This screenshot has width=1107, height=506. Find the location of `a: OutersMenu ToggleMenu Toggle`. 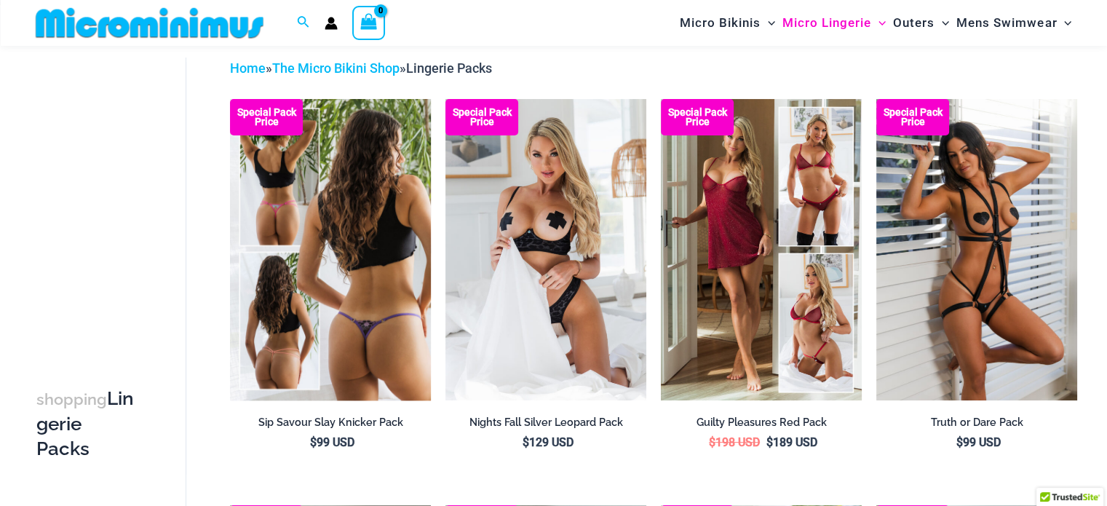

a: OutersMenu ToggleMenu Toggle is located at coordinates (921, 23).